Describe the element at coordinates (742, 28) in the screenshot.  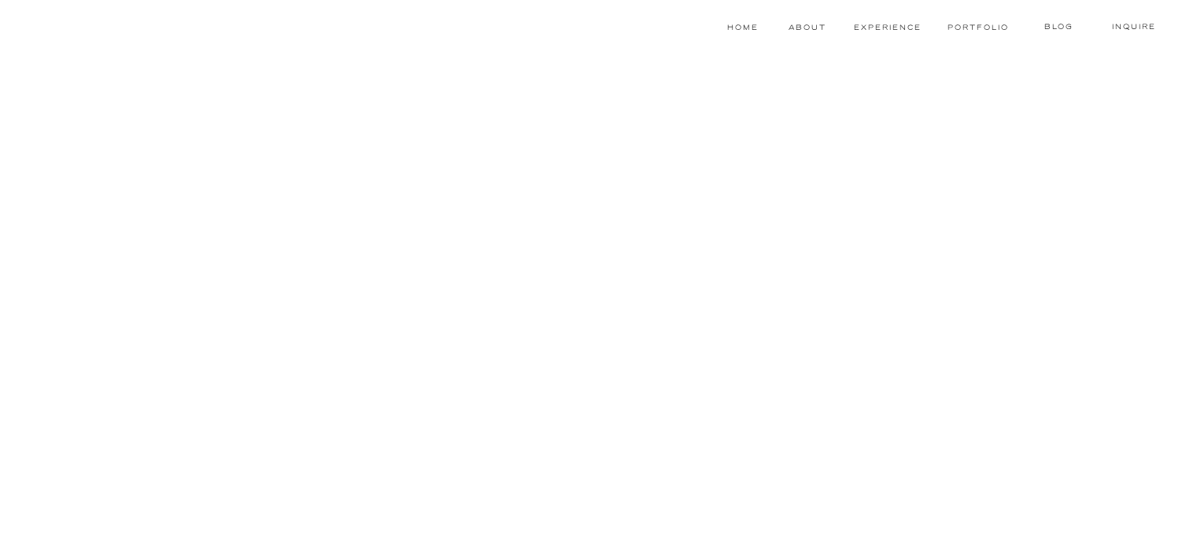
I see `a: Home` at that location.